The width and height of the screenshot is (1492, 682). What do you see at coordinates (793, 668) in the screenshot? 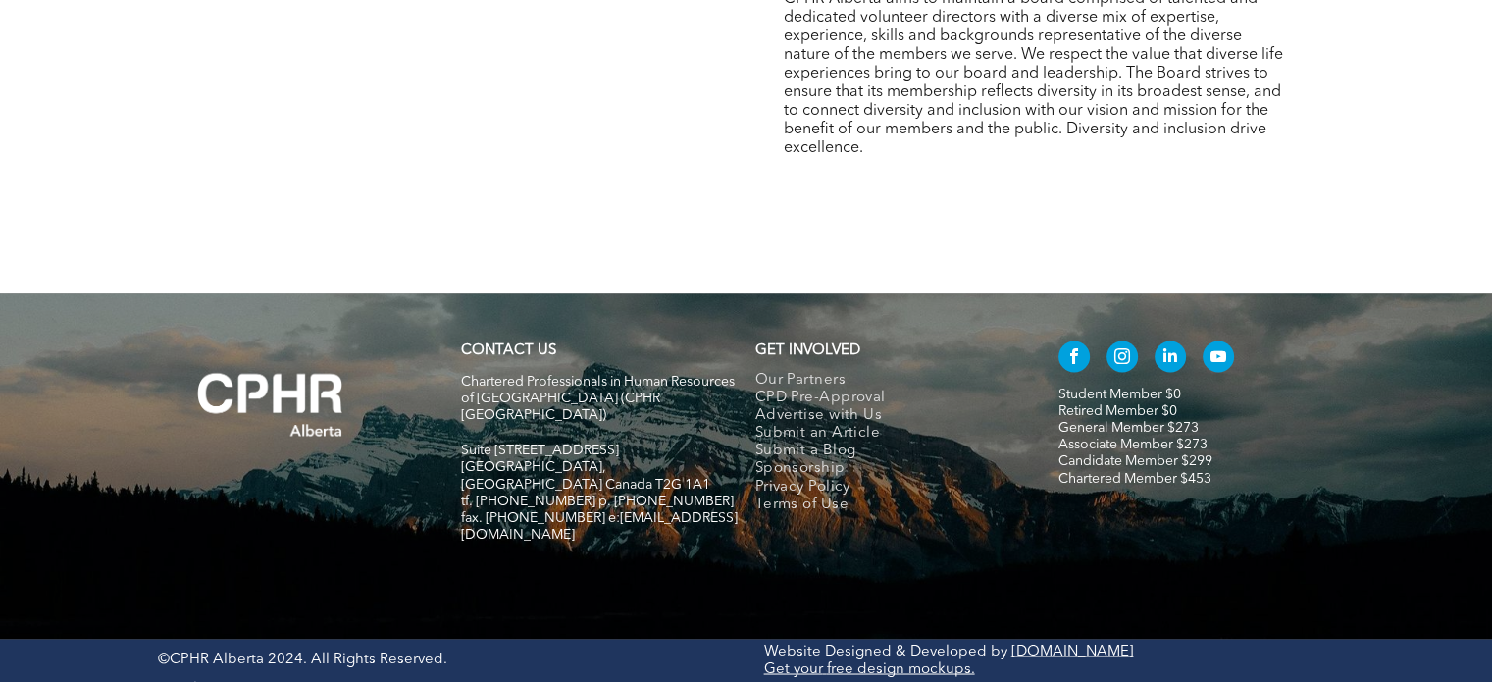
I see `a: Get your` at bounding box center [793, 668].